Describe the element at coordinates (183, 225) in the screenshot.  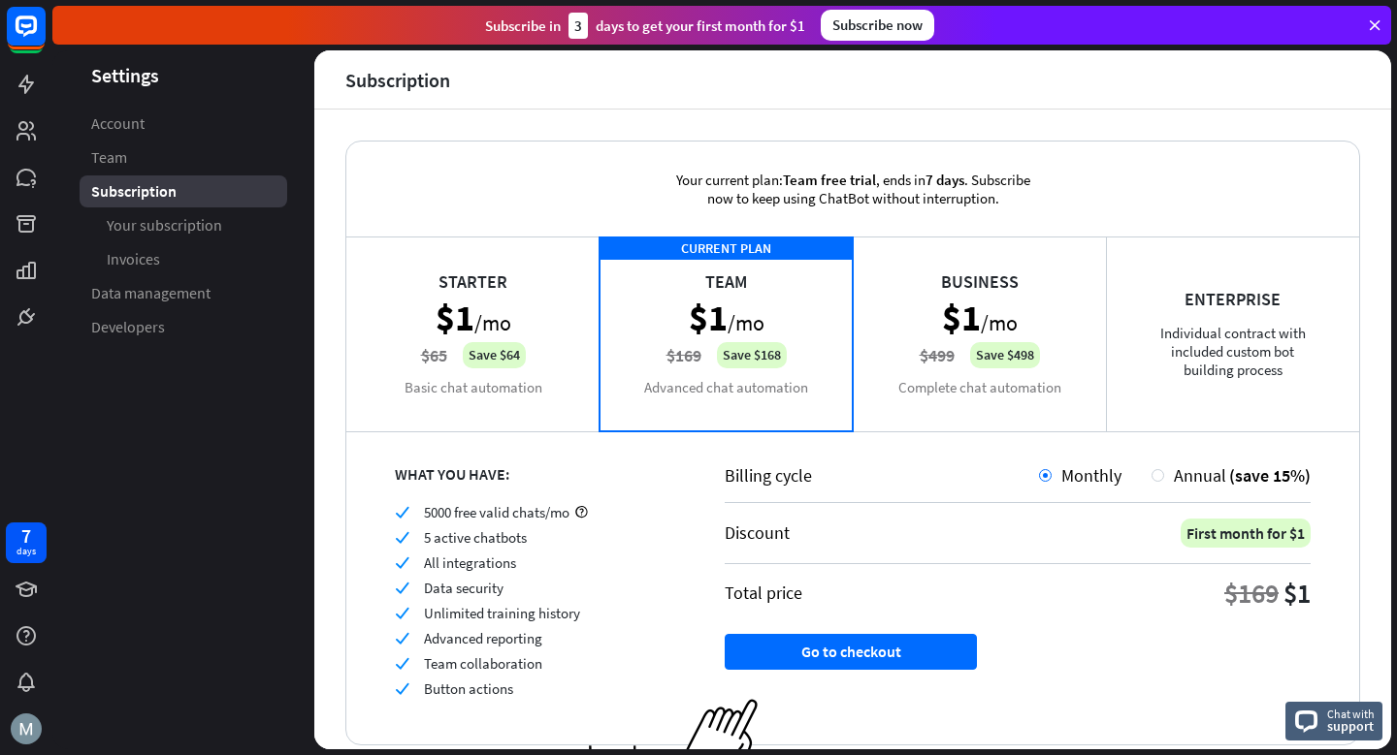
I see `a: Your subscription` at that location.